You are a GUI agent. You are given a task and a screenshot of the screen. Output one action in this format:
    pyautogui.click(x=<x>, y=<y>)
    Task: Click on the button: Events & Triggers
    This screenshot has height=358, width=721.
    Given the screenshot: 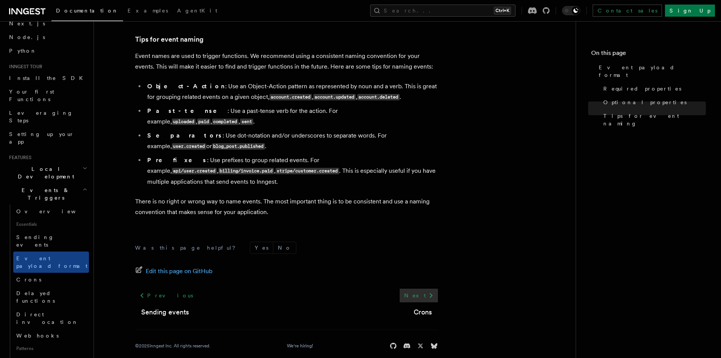 What is the action you would take?
    pyautogui.click(x=47, y=194)
    